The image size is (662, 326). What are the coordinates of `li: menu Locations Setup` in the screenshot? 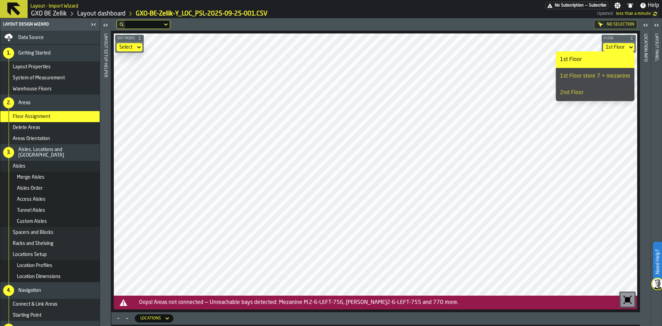 It's located at (50, 254).